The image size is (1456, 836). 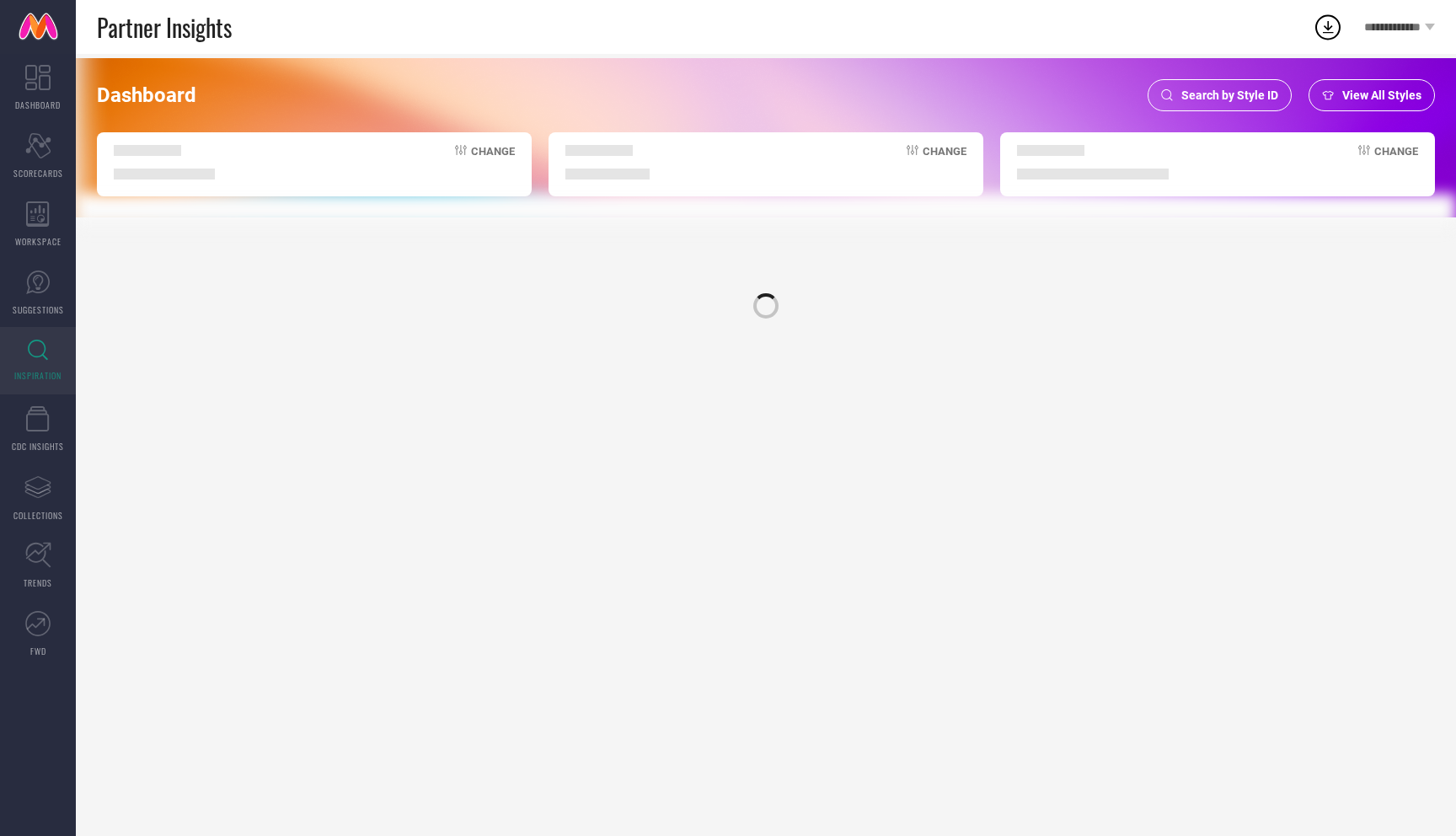 What do you see at coordinates (165, 27) in the screenshot?
I see `span: Partner Insights` at bounding box center [165, 27].